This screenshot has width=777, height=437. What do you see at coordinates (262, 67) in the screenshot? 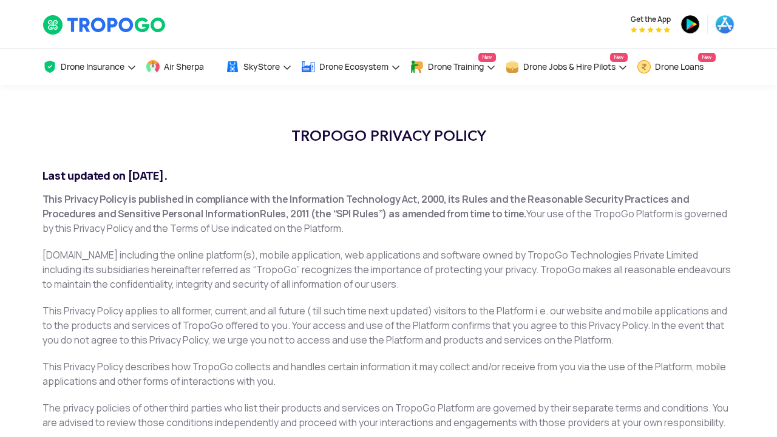
I see `span: SkyStore` at bounding box center [262, 67].